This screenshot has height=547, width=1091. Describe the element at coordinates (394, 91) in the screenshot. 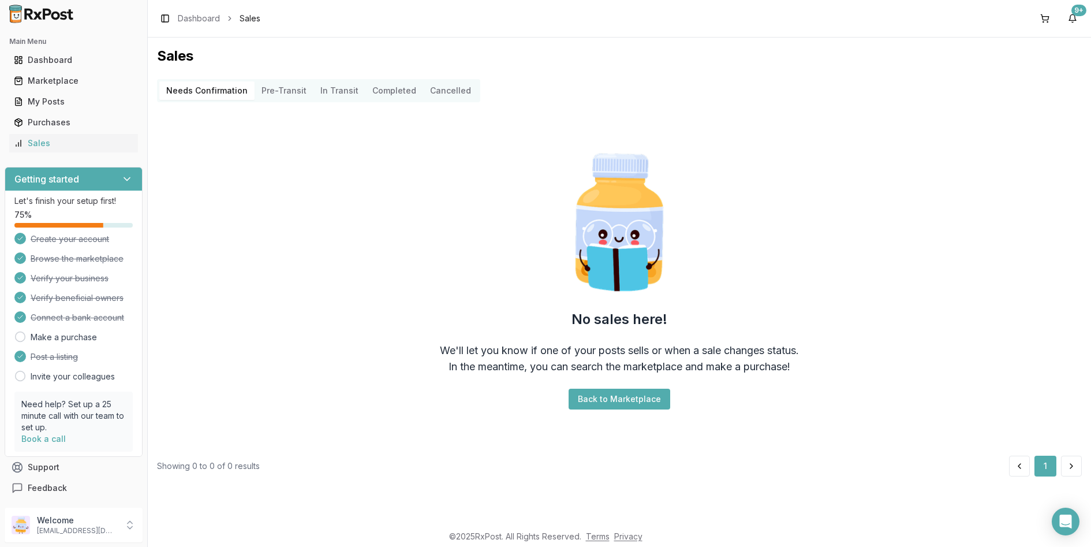

I see `button: Completed` at that location.